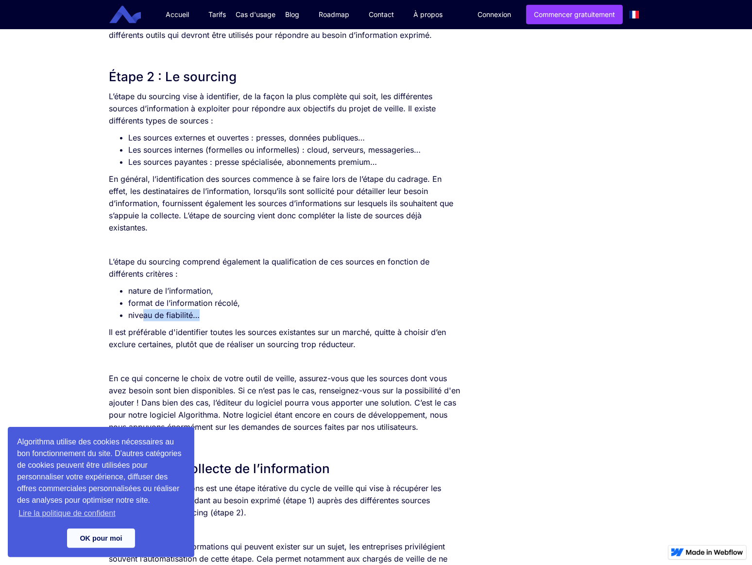  Describe the element at coordinates (285, 338) in the screenshot. I see `p: Il est préférable d'identifier toutes les sources existantes sur un marché, quitte à choisir d’en...` at that location.